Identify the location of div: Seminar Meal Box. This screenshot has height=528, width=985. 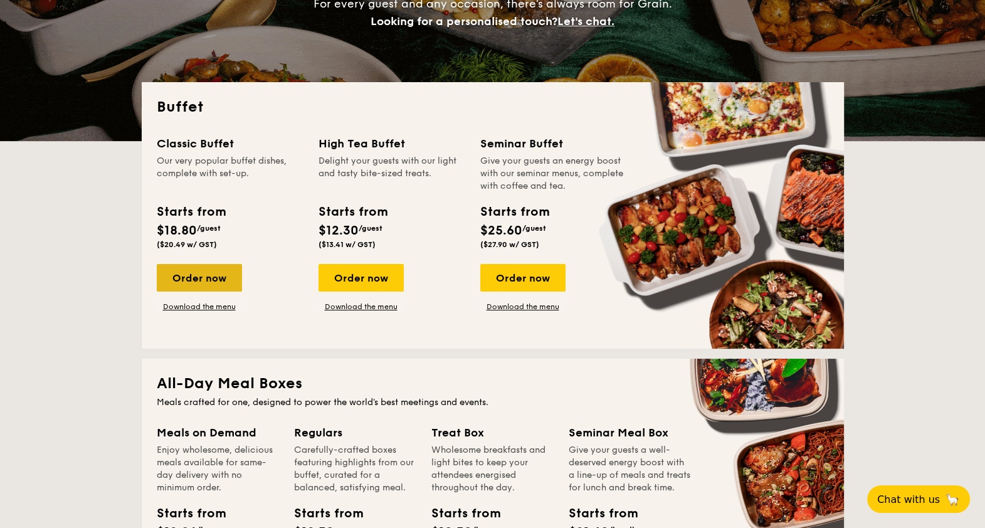
(630, 433).